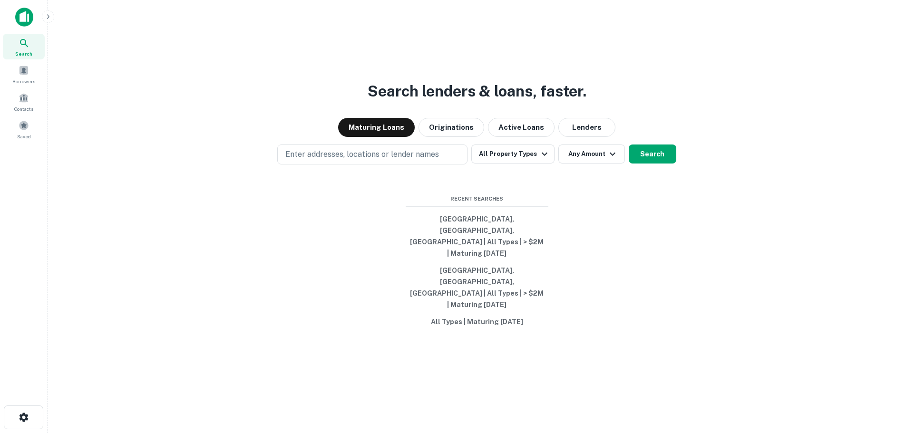 This screenshot has height=433, width=906. I want to click on button: All Property Types, so click(513, 154).